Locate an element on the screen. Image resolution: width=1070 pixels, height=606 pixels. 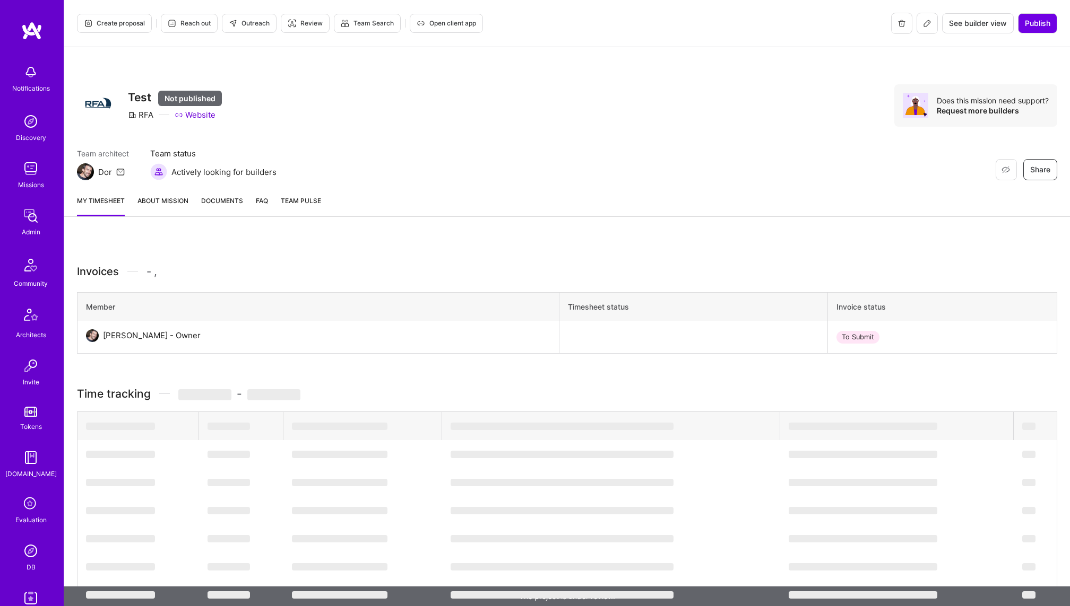
th: Member is located at coordinates (318, 307).